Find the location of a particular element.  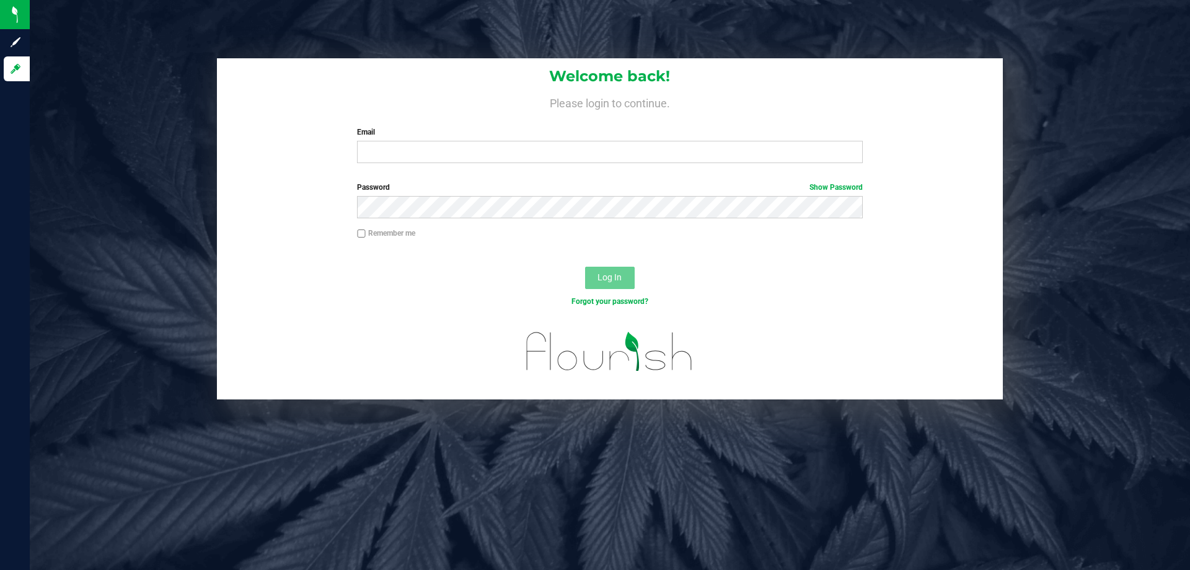

input: Remember me is located at coordinates (361, 234).